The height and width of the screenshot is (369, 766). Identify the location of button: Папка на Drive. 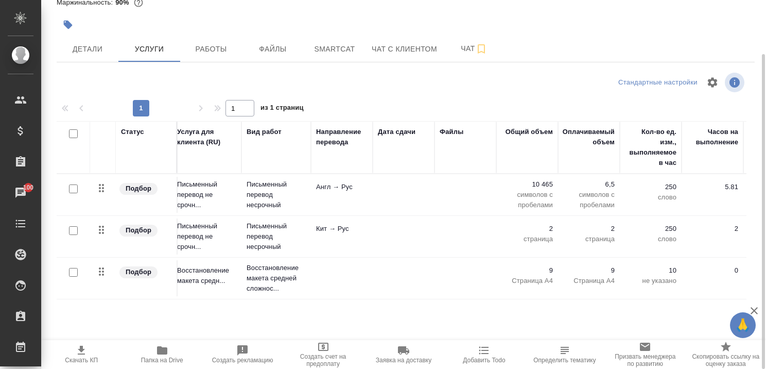
(162, 354).